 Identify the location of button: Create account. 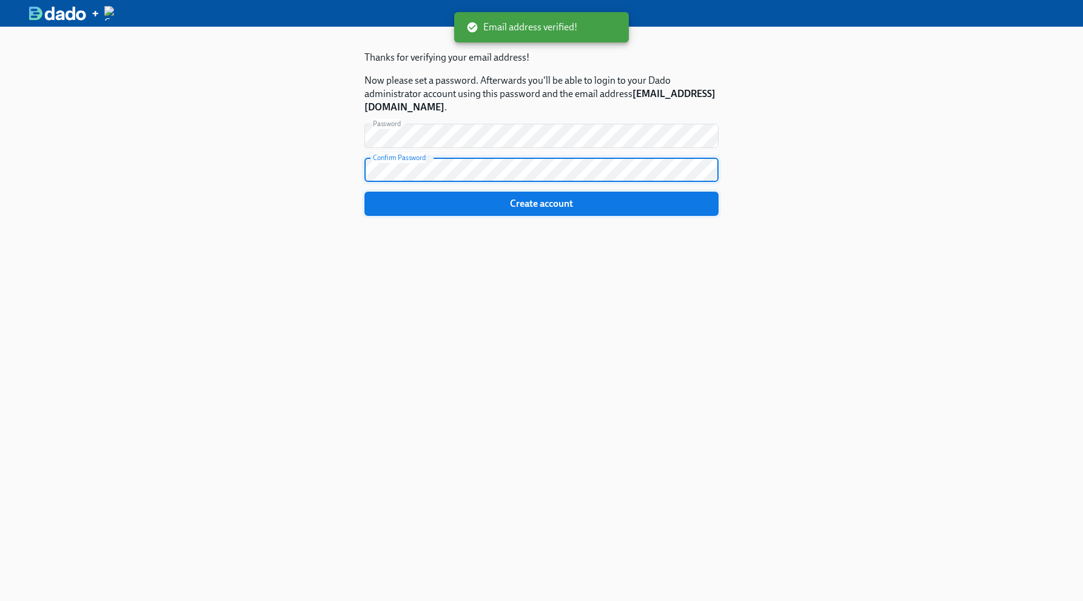
(542, 204).